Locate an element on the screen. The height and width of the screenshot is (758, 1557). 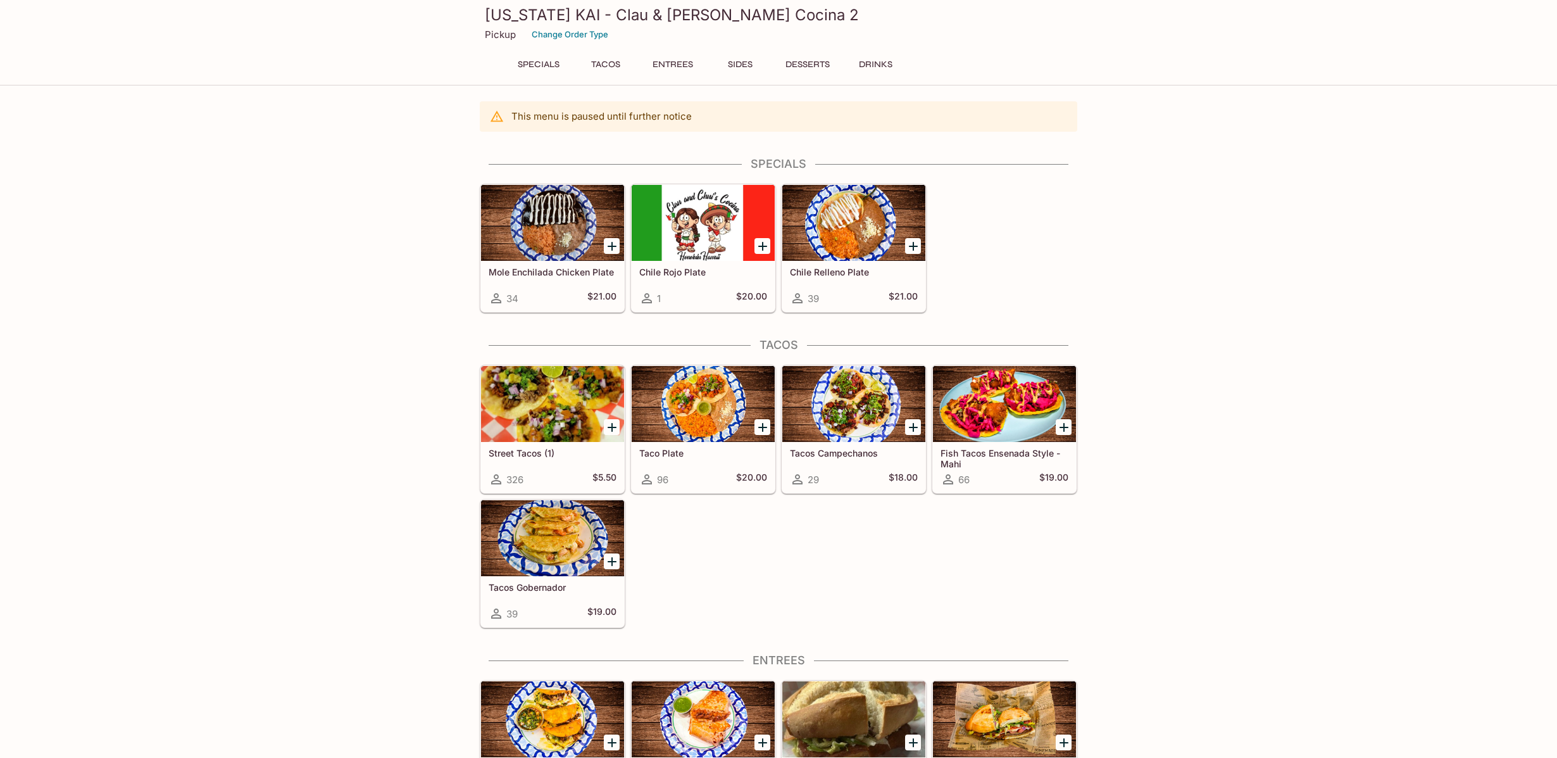
div: Mole Enchilada Chicken Plate is located at coordinates (553, 223).